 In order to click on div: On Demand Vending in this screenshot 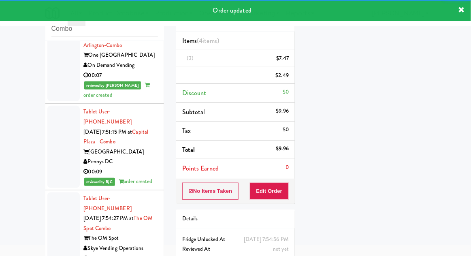, I will do `click(121, 65)`.